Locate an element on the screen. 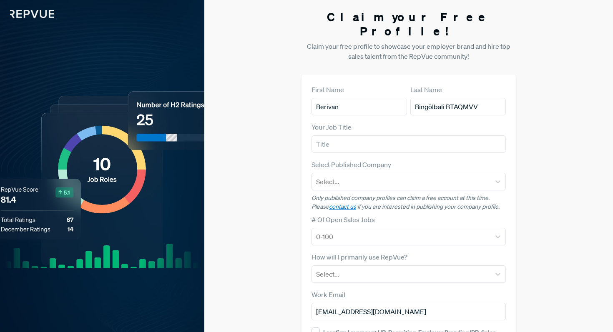 The image size is (613, 332). a: contact us is located at coordinates (342, 207).